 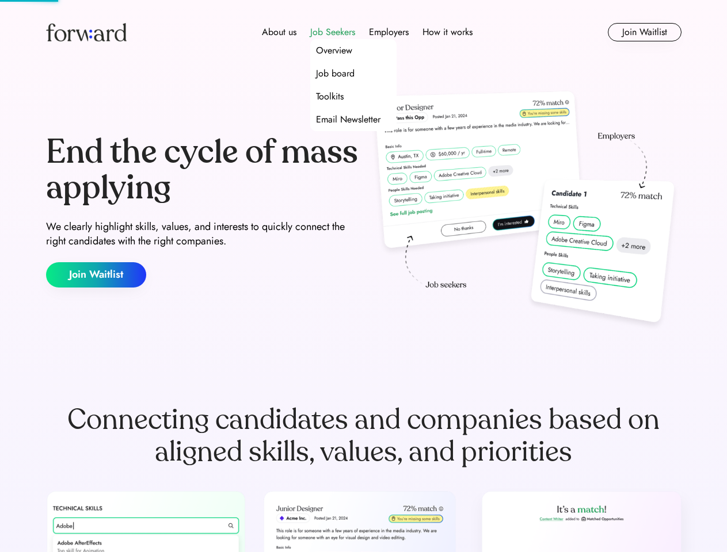 I want to click on div: Connecting candidates and companies based on aligned skills, values, and priorities, so click(x=364, y=436).